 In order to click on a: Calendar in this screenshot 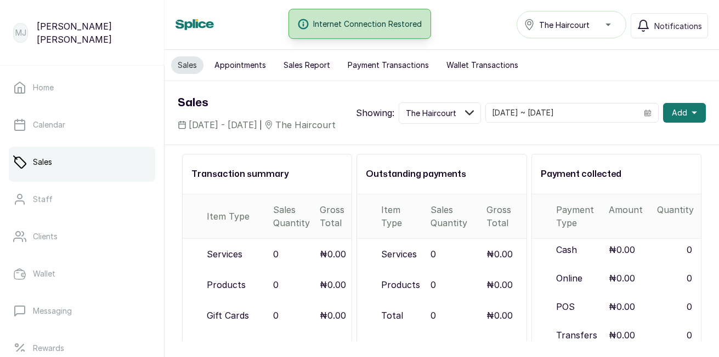, I will do `click(82, 125)`.